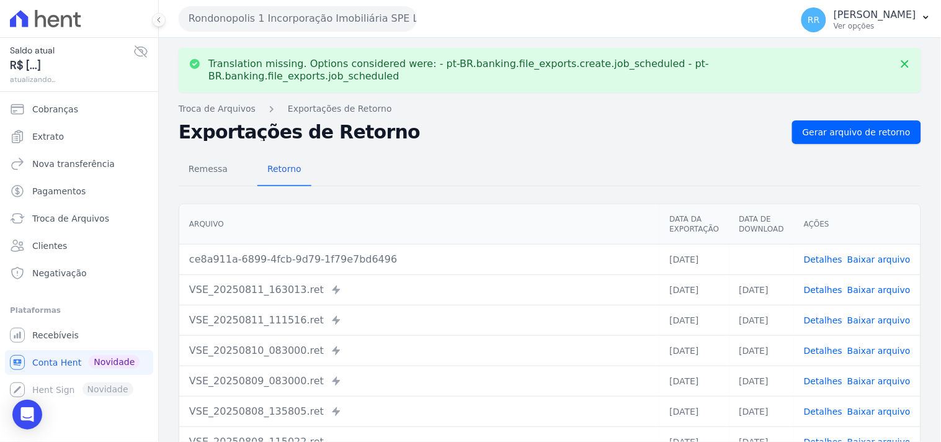 The height and width of the screenshot is (442, 941). I want to click on p: Translation missing. Options considered were: - pt-BR.banking.file_exports.create.job_scheduled -..., so click(550, 70).